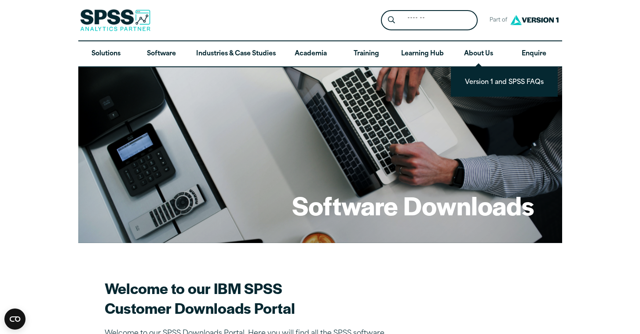 The height and width of the screenshot is (334, 640). Describe the element at coordinates (504, 81) in the screenshot. I see `ul: About Us` at that location.